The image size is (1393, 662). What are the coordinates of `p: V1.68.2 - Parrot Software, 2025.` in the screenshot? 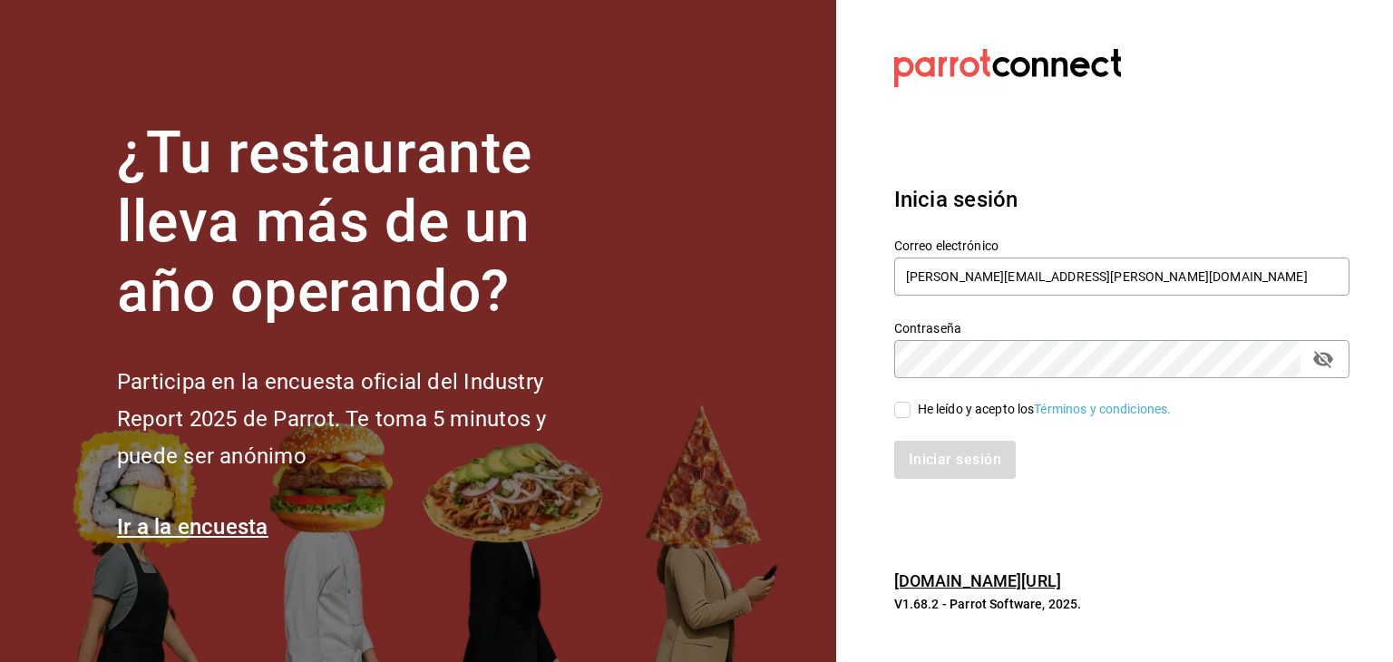 It's located at (1122, 604).